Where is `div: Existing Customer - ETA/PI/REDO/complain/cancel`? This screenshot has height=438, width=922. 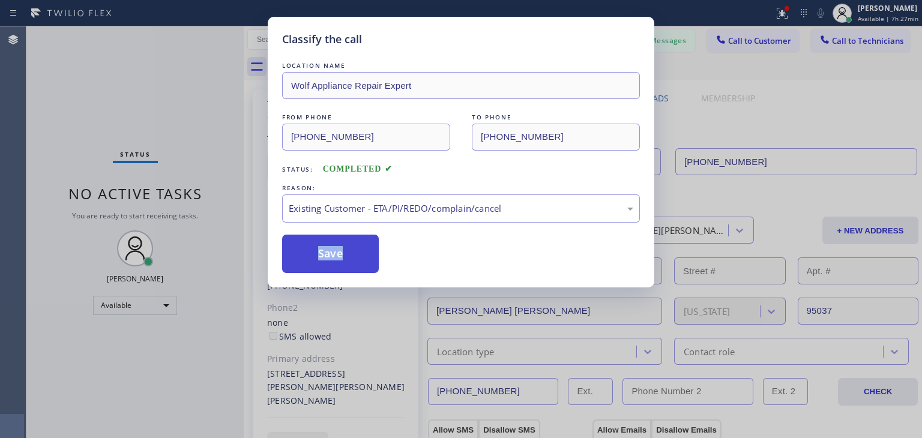 div: Existing Customer - ETA/PI/REDO/complain/cancel is located at coordinates (461, 208).